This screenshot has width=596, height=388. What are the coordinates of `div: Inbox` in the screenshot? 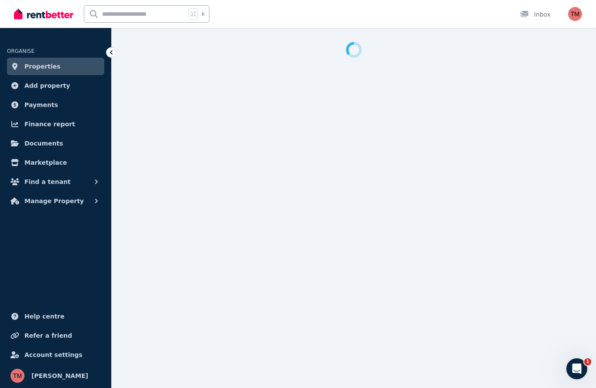 It's located at (535, 14).